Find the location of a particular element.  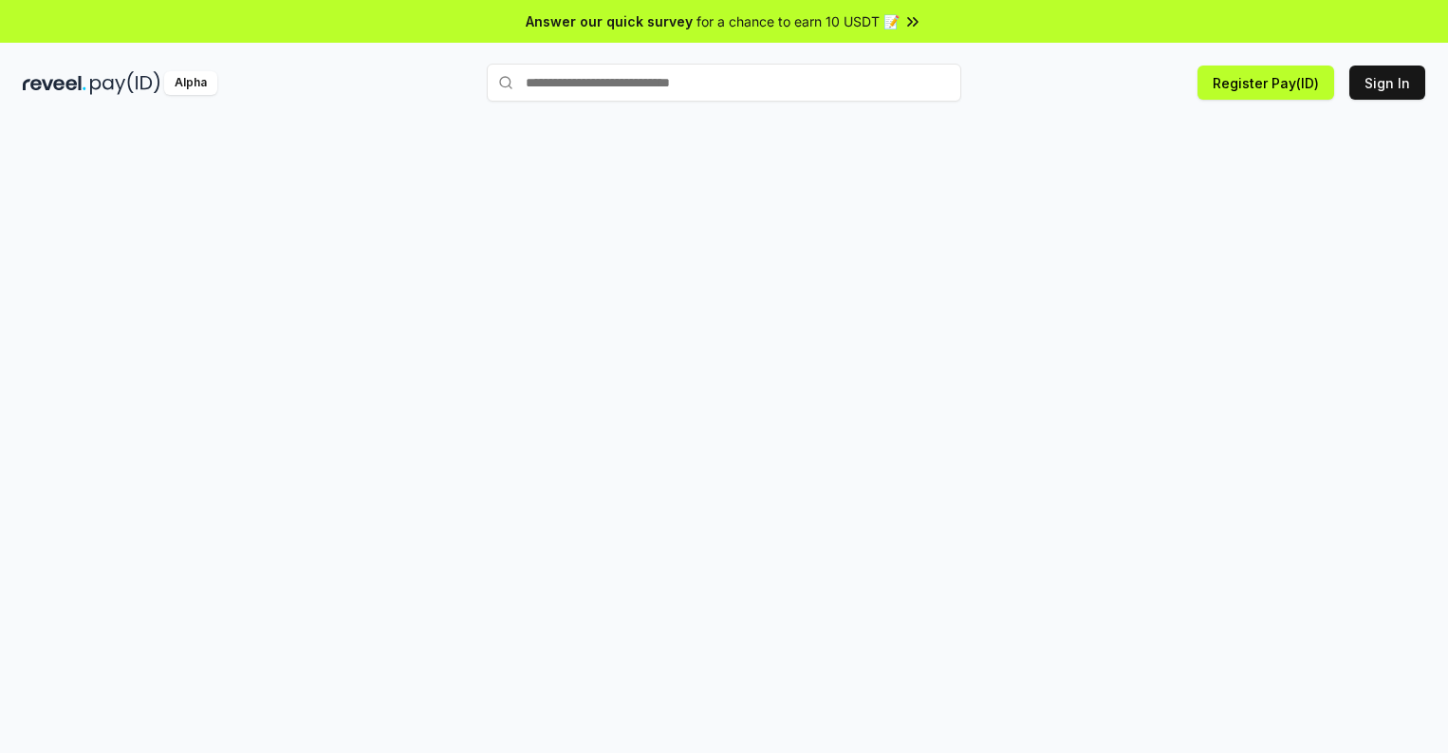

img: pay_id is located at coordinates (125, 83).